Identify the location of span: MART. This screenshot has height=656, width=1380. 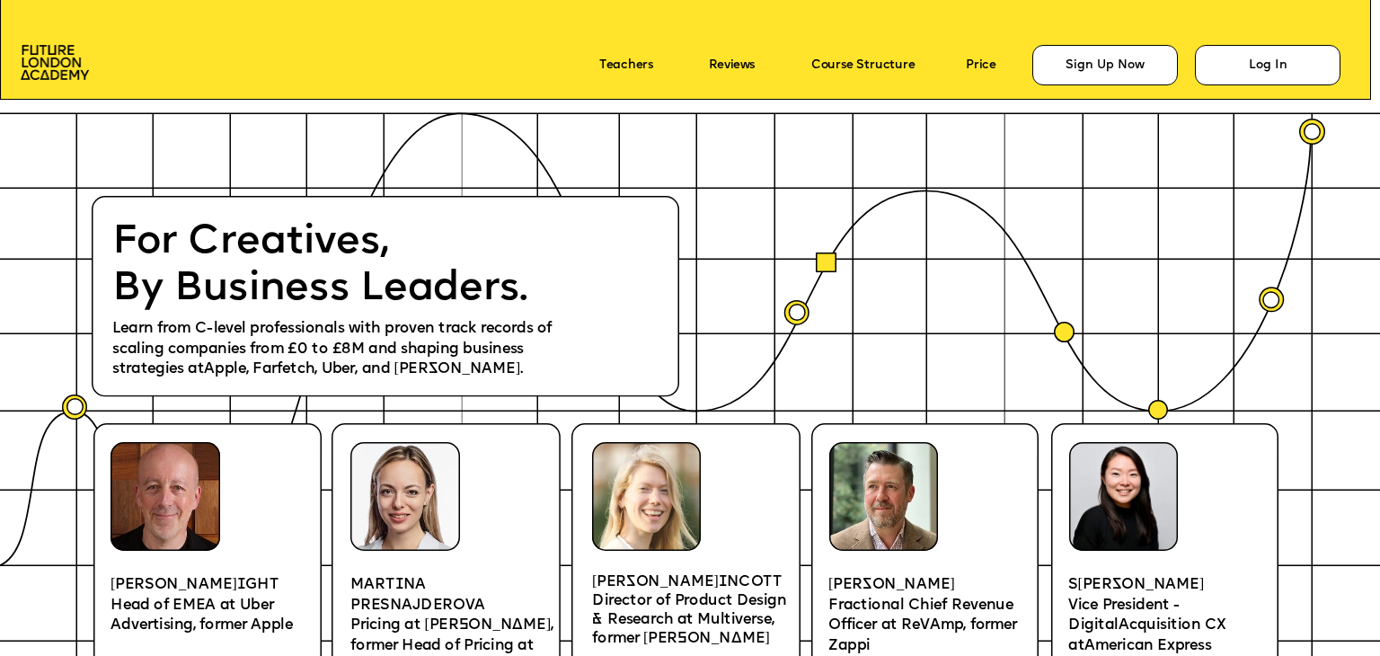
(373, 585).